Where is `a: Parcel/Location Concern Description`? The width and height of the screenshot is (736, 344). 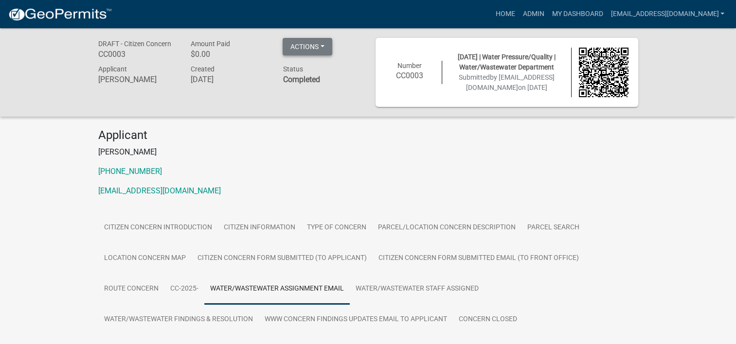
a: Parcel/Location Concern Description is located at coordinates (446, 228).